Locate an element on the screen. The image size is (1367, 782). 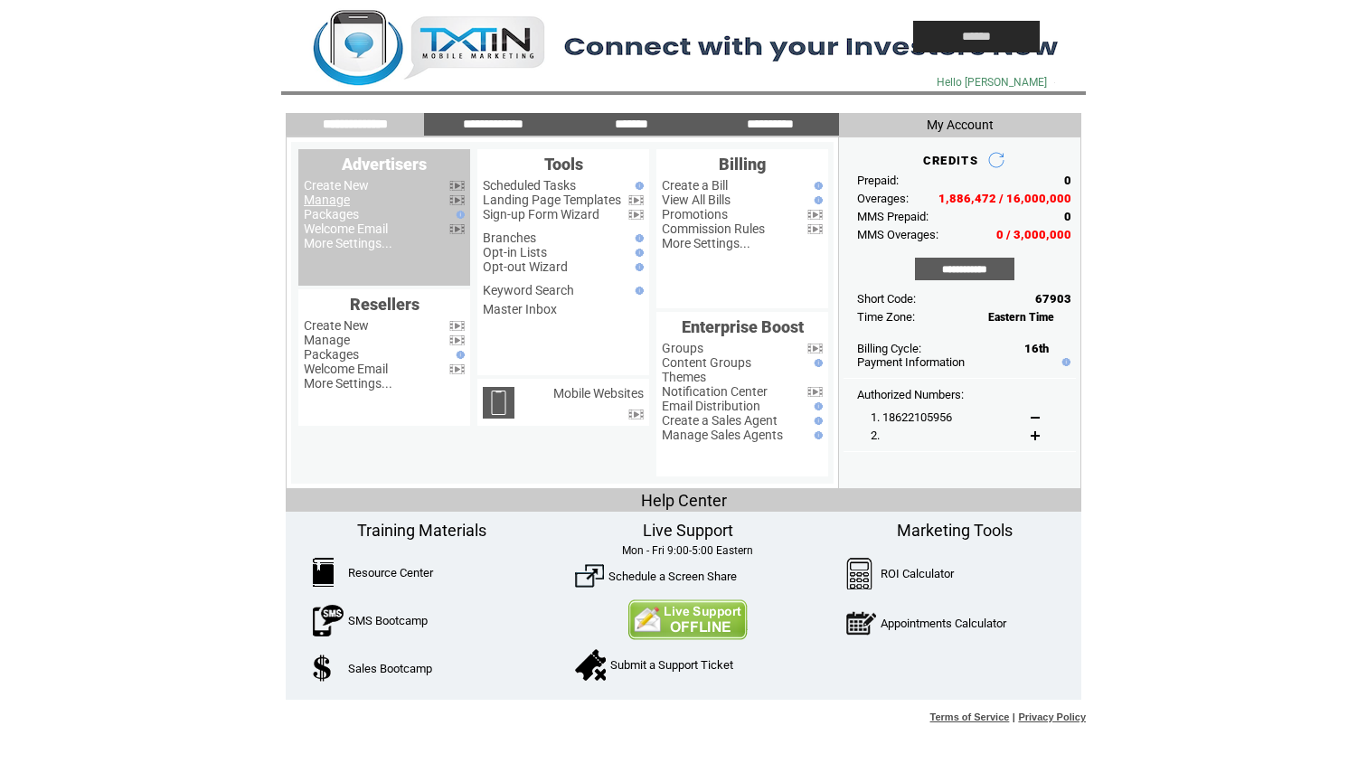
span: 0 / 3,000,000 is located at coordinates (1034, 234).